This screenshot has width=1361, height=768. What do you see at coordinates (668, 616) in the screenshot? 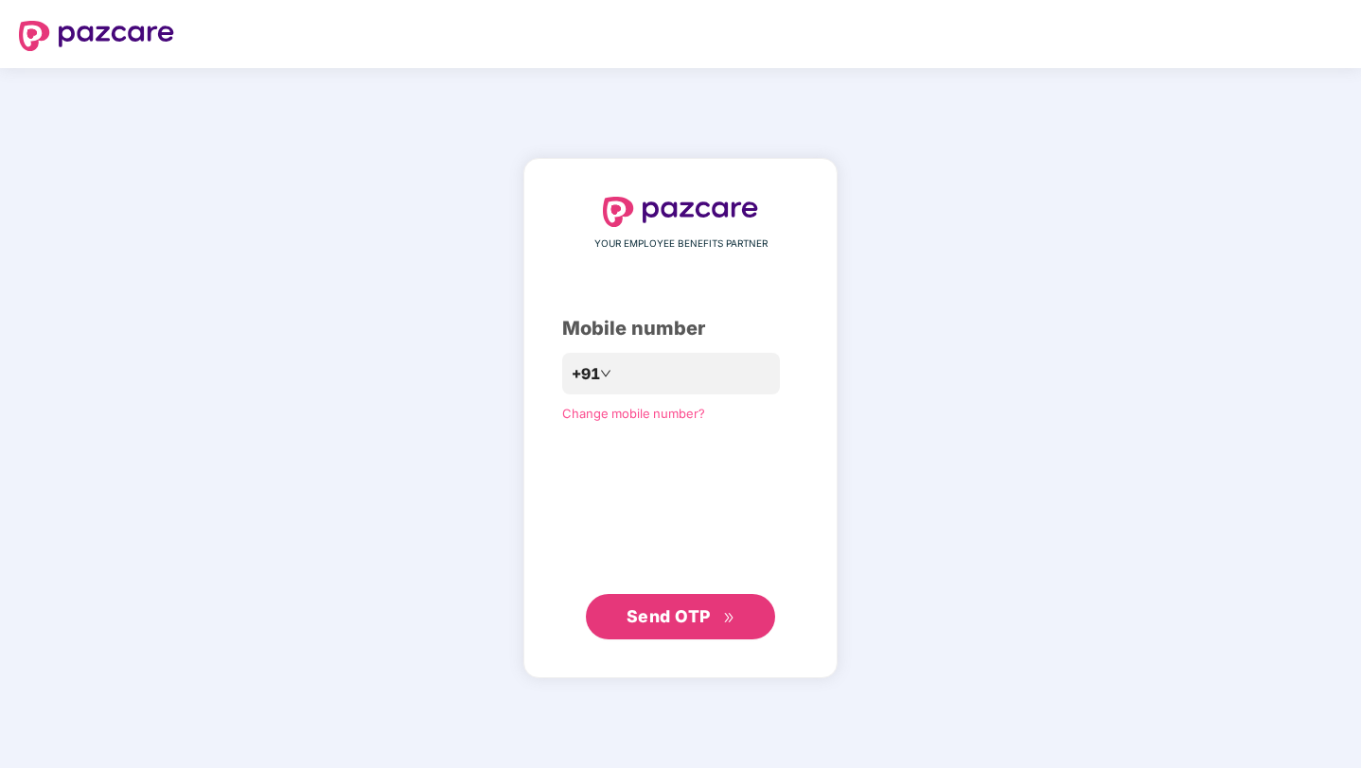
I see `span: Send OTP` at bounding box center [668, 616].